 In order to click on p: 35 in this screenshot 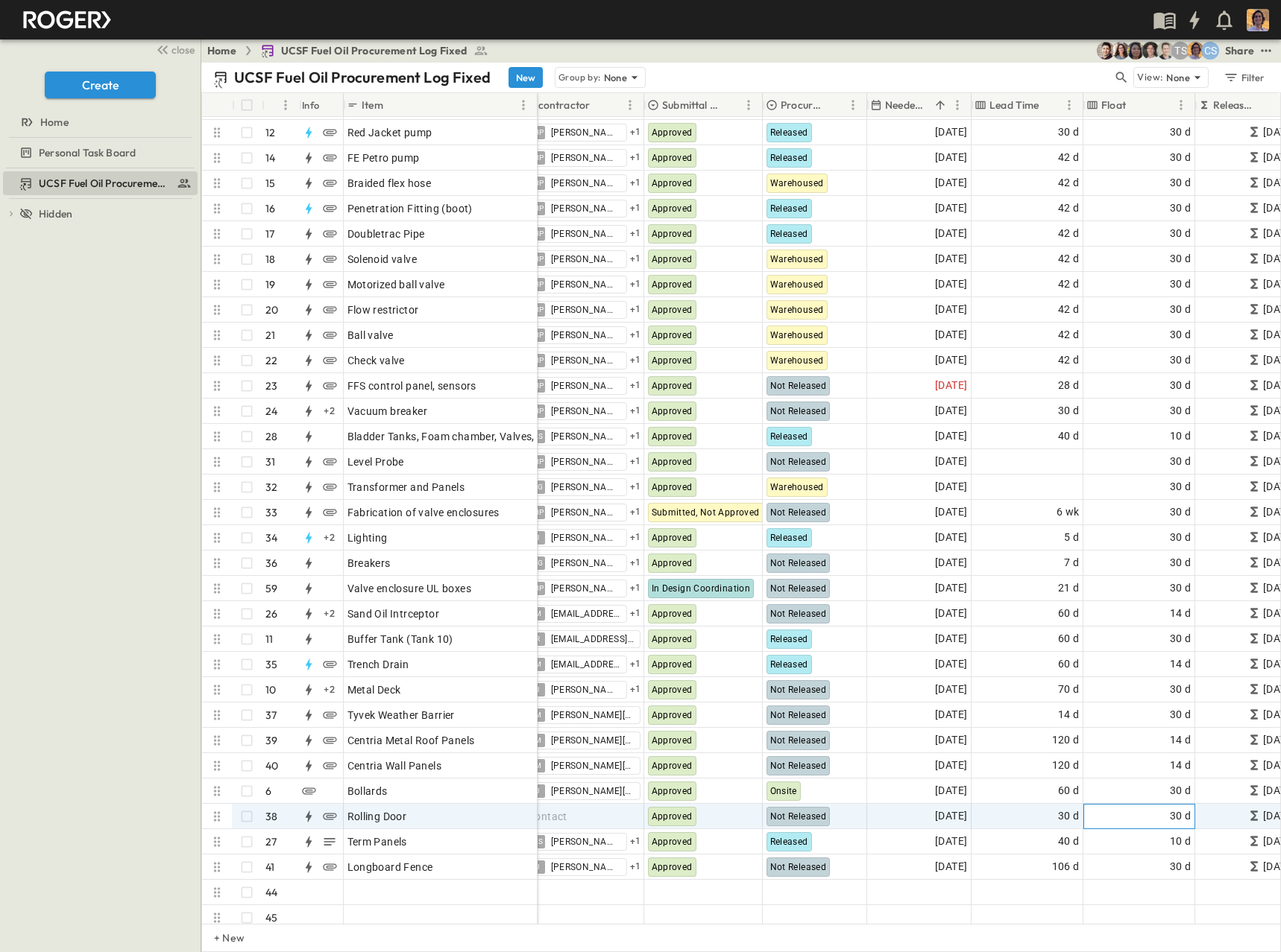, I will do `click(272, 664)`.